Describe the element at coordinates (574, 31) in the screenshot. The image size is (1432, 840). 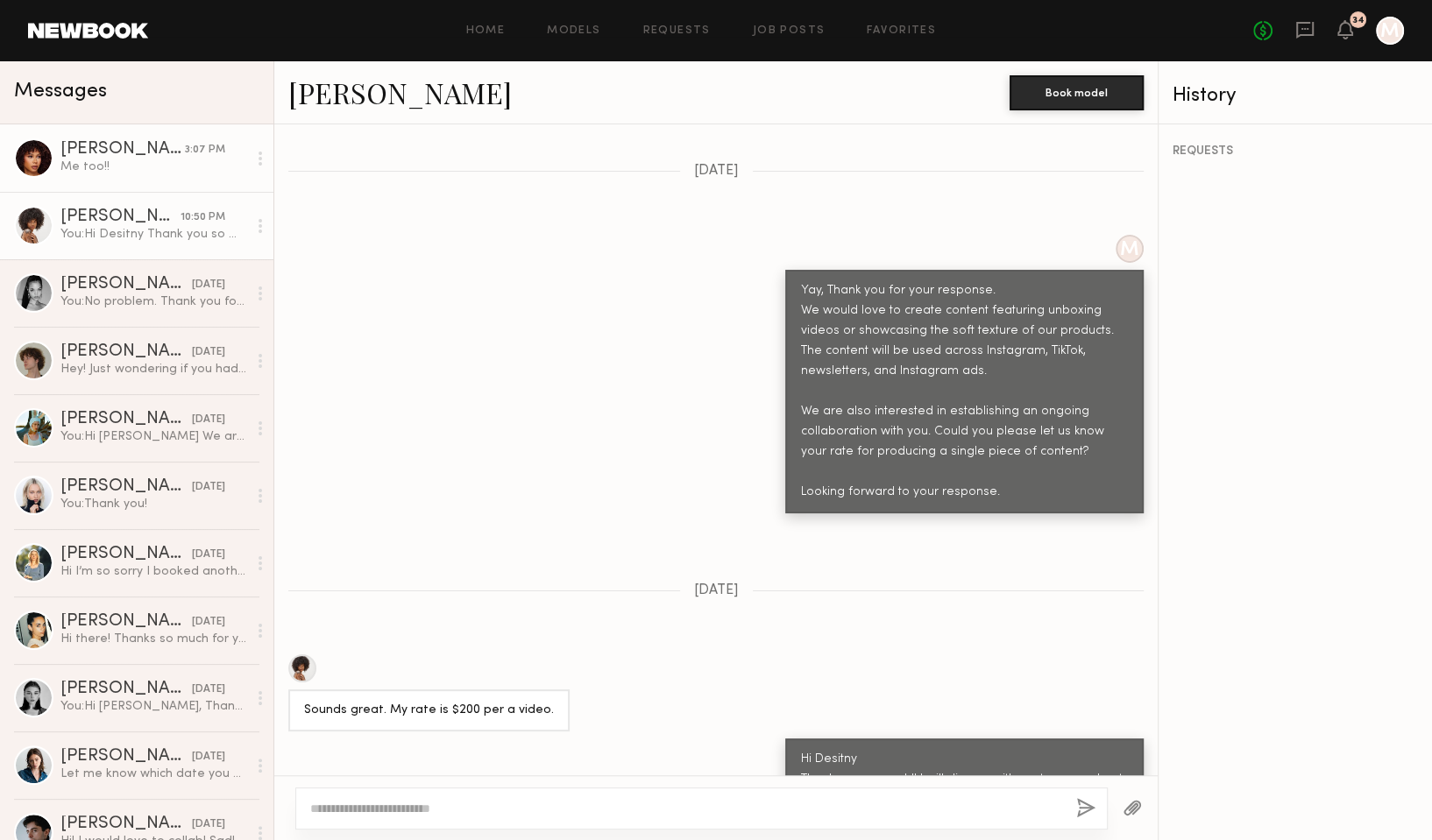
I see `a: Models` at that location.